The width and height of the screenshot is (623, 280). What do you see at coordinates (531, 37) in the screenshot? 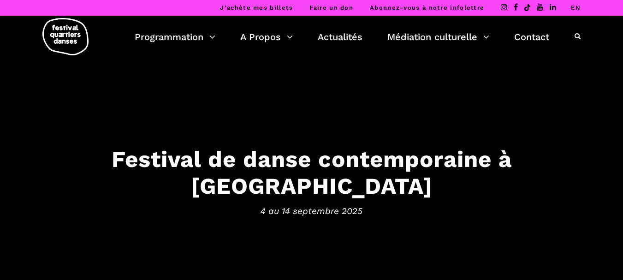
I see `a: Contact` at bounding box center [531, 37].